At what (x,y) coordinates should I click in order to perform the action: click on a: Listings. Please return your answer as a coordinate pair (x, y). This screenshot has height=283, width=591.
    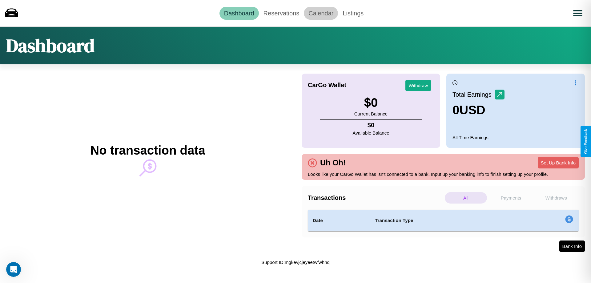
    Looking at the image, I should click on (353, 13).